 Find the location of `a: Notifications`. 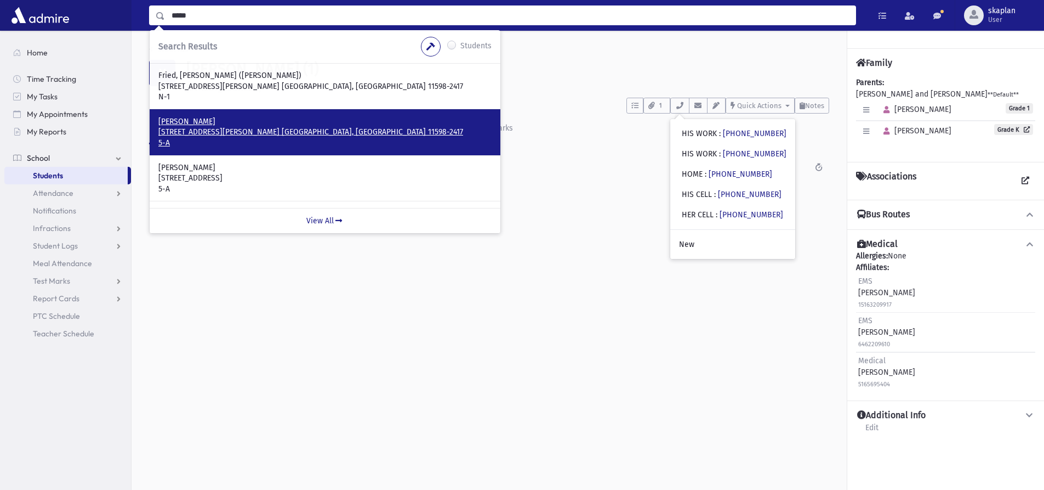

a: Notifications is located at coordinates (67, 211).